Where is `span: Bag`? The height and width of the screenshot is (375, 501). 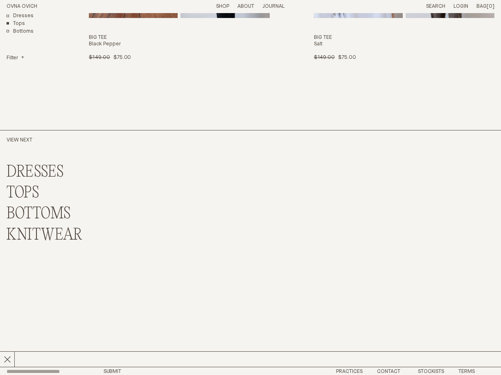
span: Bag is located at coordinates (481, 6).